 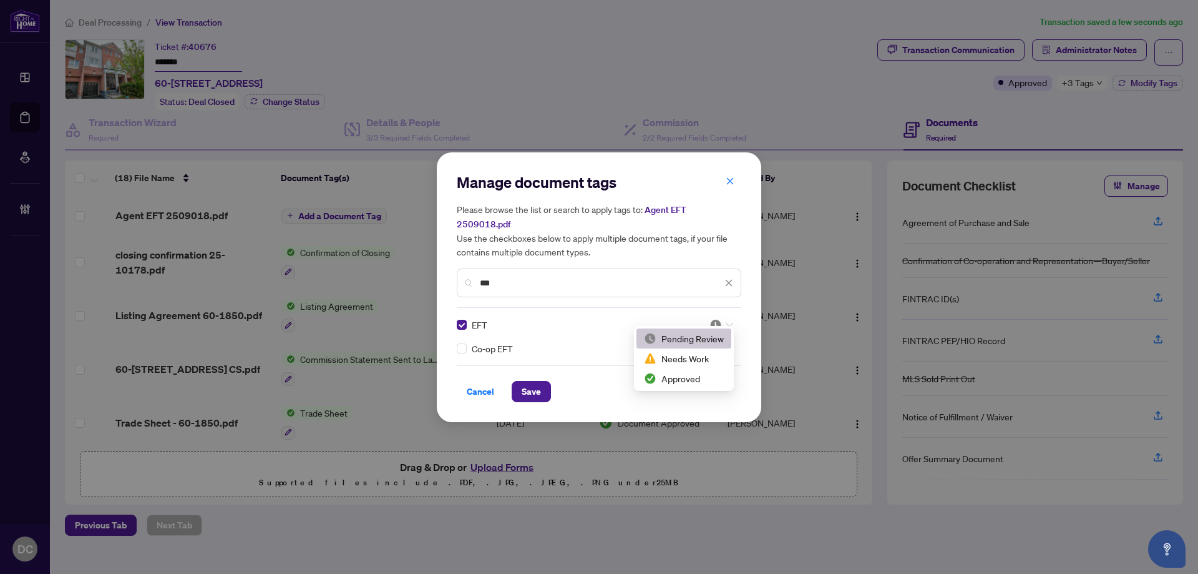 I want to click on span: Co-op EFT, so click(x=492, y=348).